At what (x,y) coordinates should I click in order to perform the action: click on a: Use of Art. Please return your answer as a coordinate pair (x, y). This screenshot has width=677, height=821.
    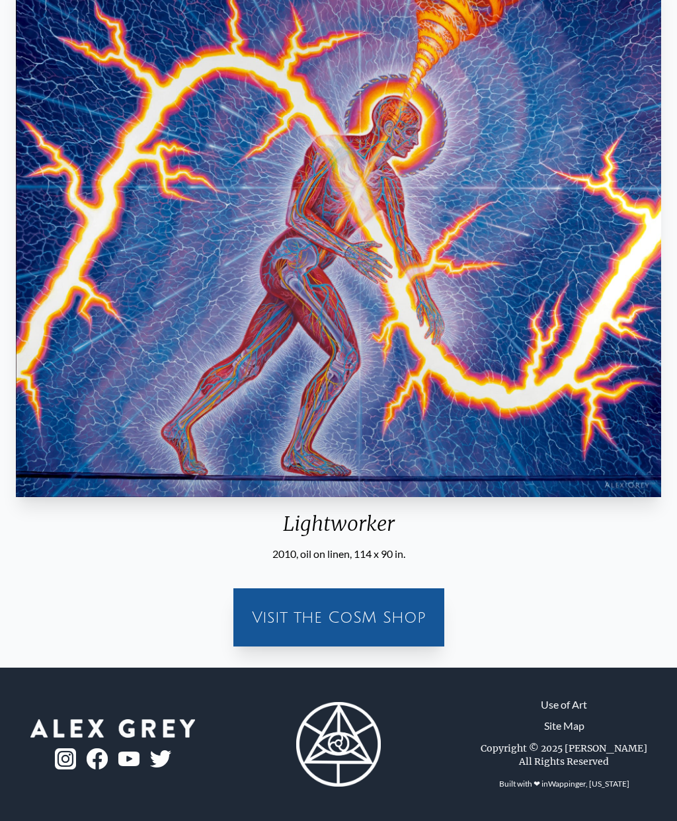
    Looking at the image, I should click on (564, 705).